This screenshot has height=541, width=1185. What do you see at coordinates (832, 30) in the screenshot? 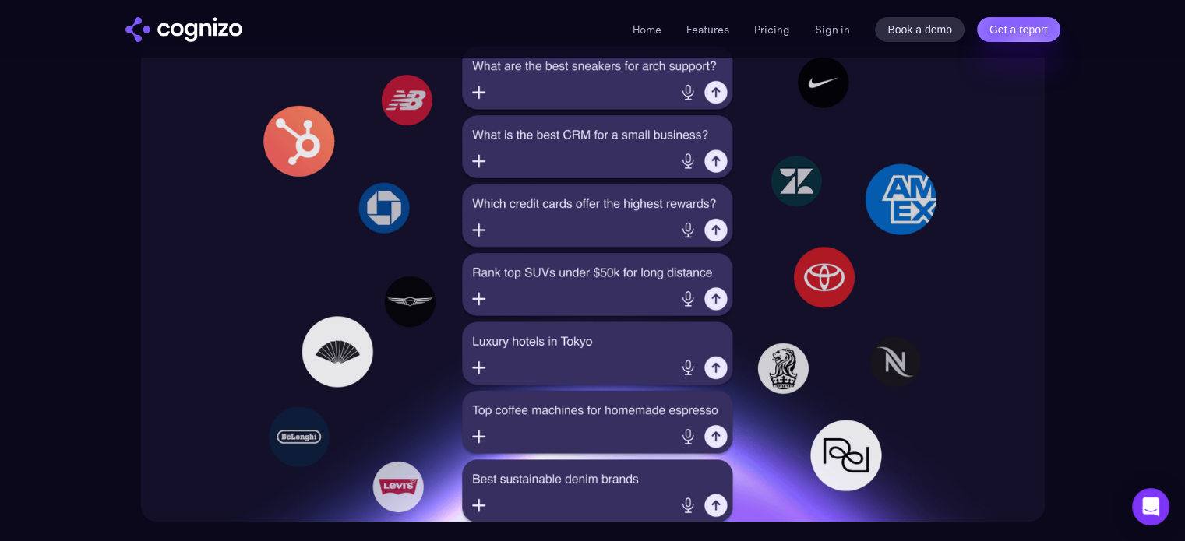
I see `a: Sign in` at bounding box center [832, 30].